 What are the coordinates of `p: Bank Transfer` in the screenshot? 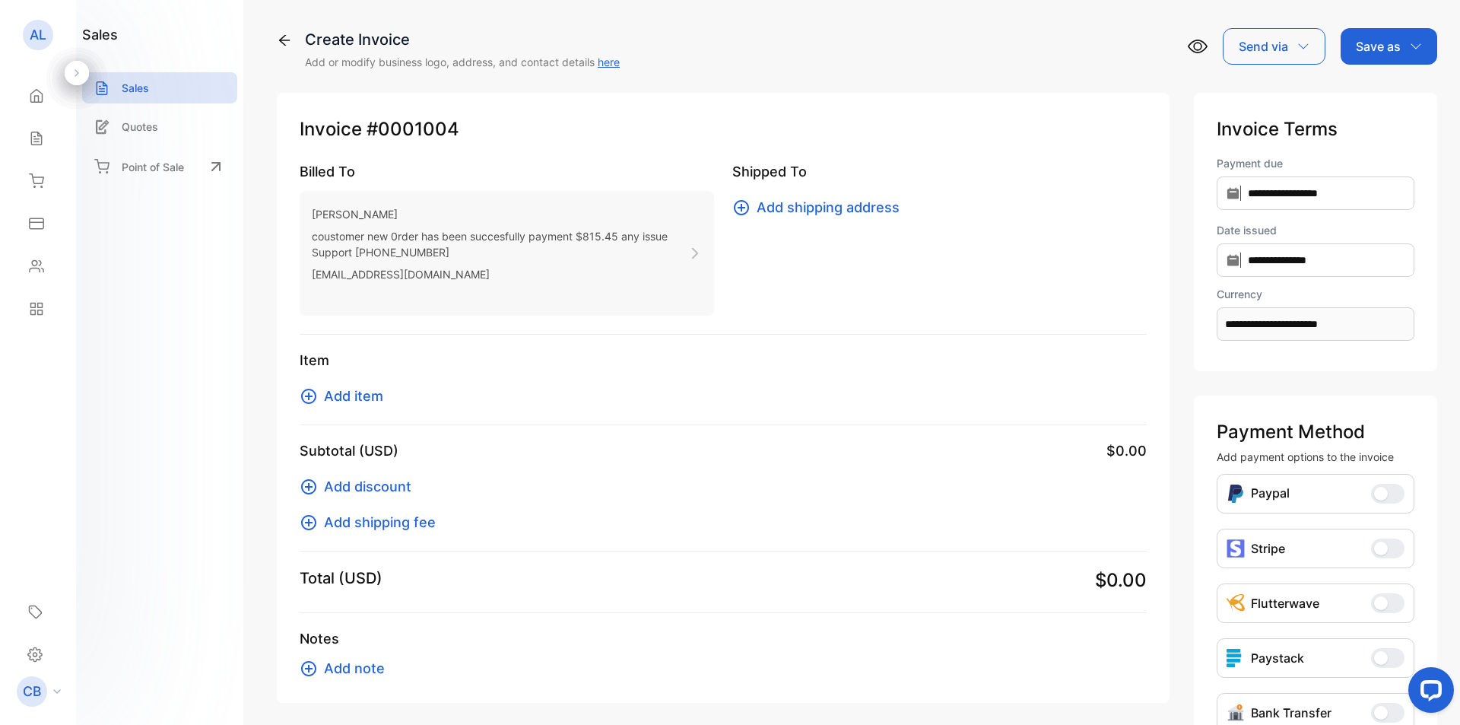 It's located at (1291, 713).